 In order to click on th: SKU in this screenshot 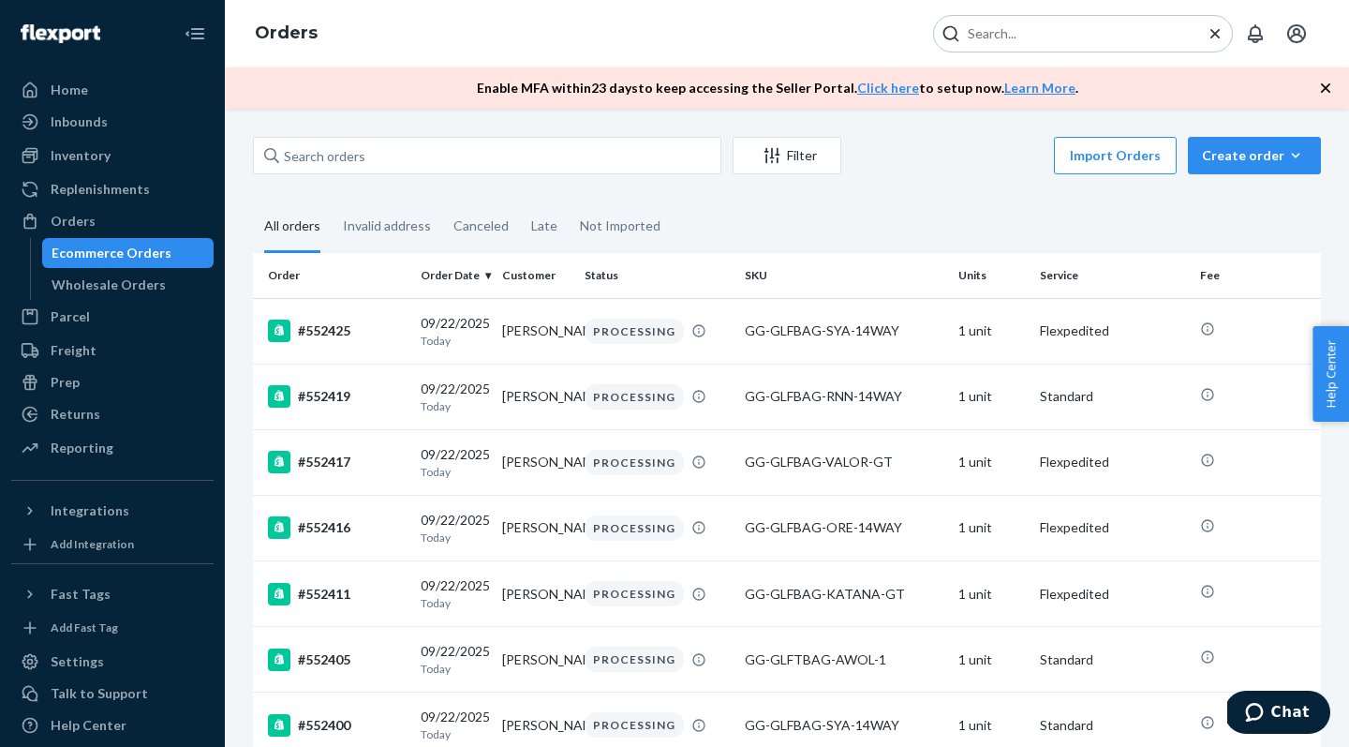, I will do `click(844, 275)`.